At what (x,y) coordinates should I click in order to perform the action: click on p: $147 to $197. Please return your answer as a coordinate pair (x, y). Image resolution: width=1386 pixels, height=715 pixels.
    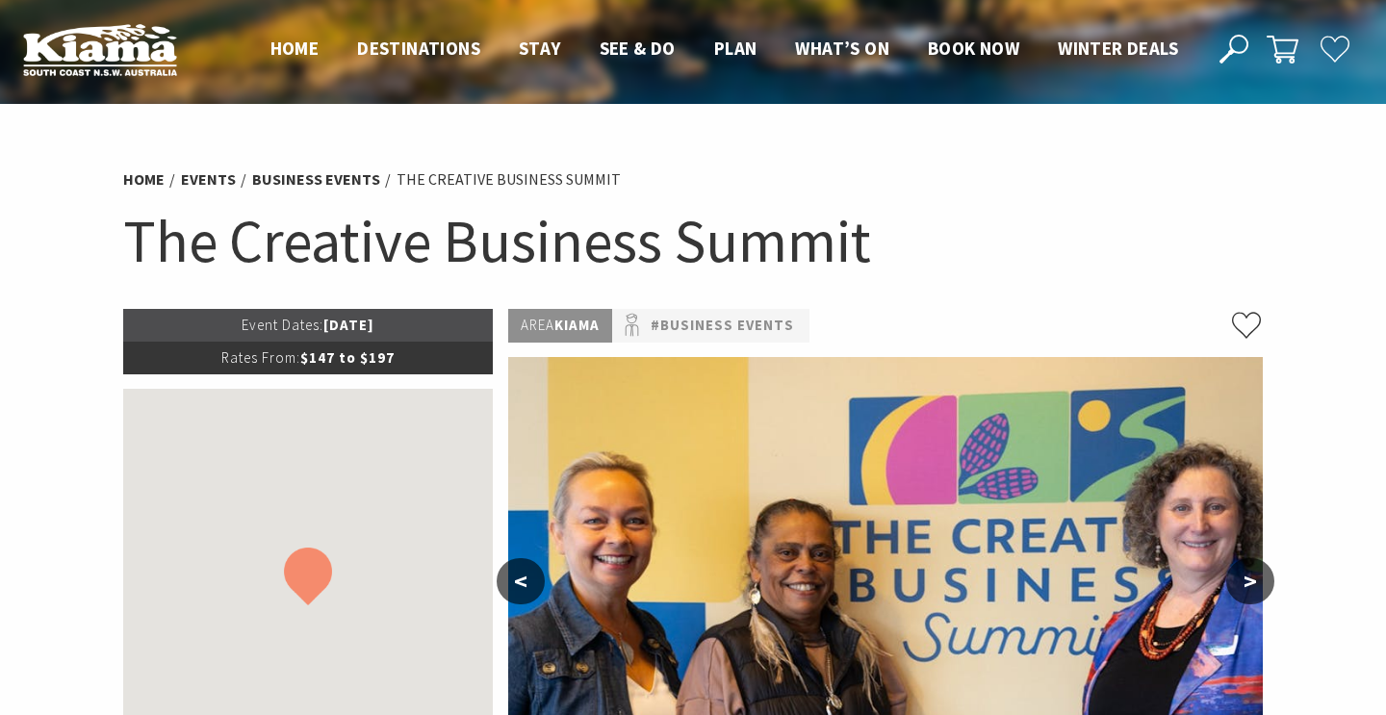
    Looking at the image, I should click on (308, 358).